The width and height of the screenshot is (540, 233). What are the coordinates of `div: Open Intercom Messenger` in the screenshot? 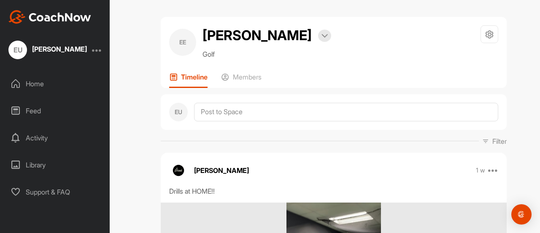 It's located at (522, 214).